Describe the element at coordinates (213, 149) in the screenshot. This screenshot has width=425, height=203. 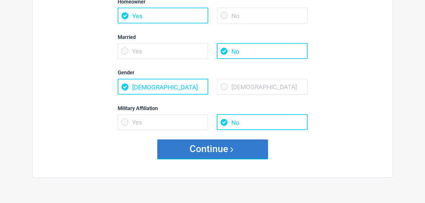
I see `button: Continue` at that location.